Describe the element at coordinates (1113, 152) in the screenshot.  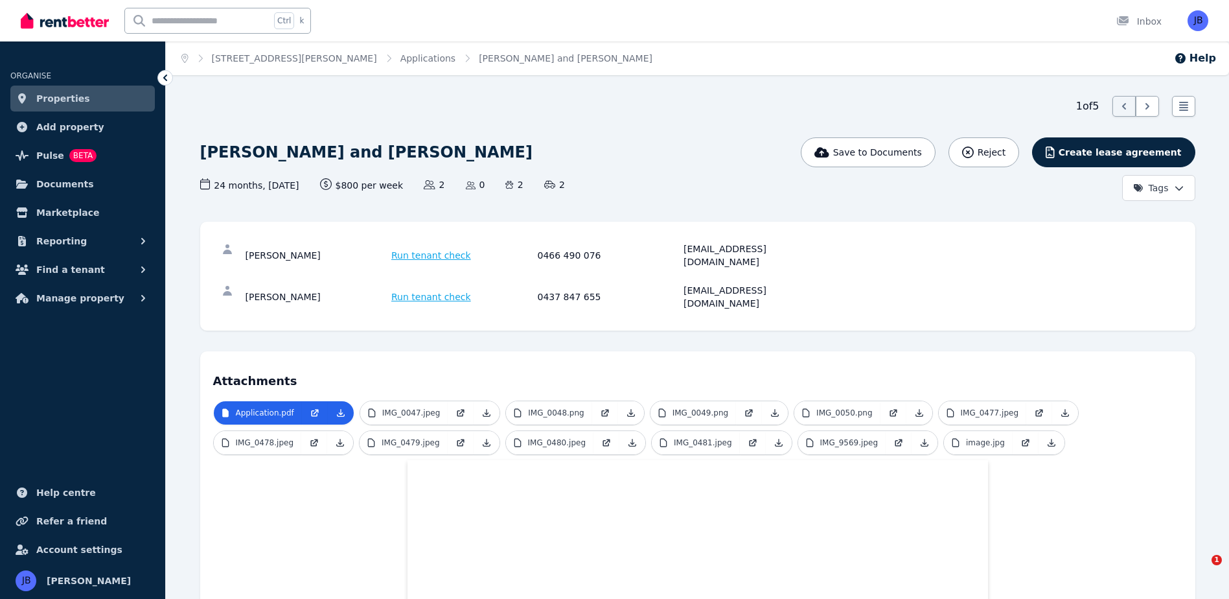
I see `button: Create lease agreement` at that location.